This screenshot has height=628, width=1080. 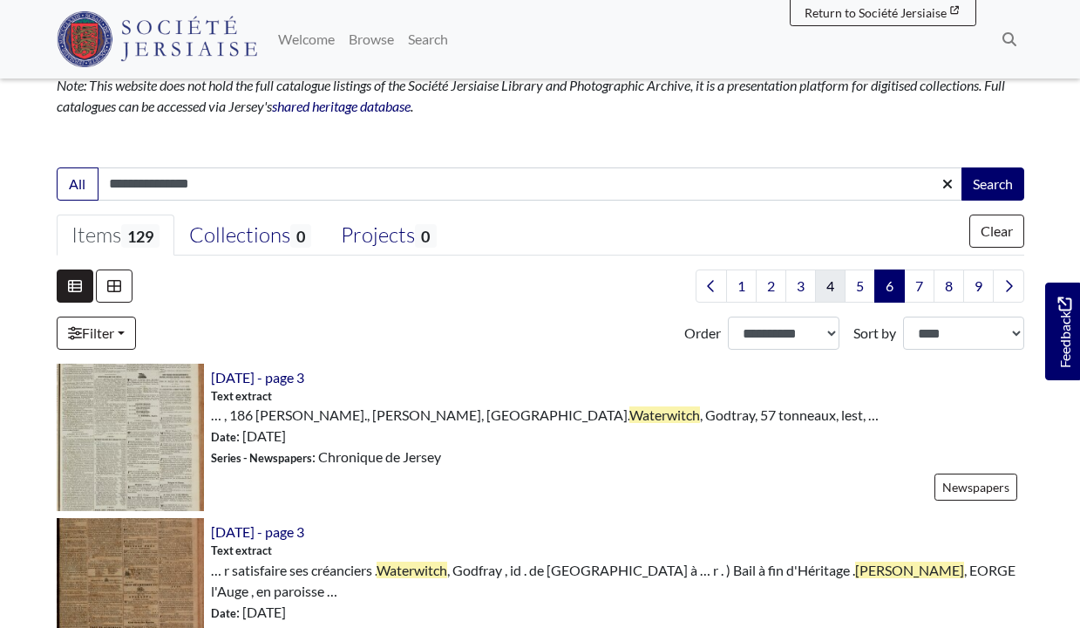 I want to click on button: Clear, so click(x=996, y=231).